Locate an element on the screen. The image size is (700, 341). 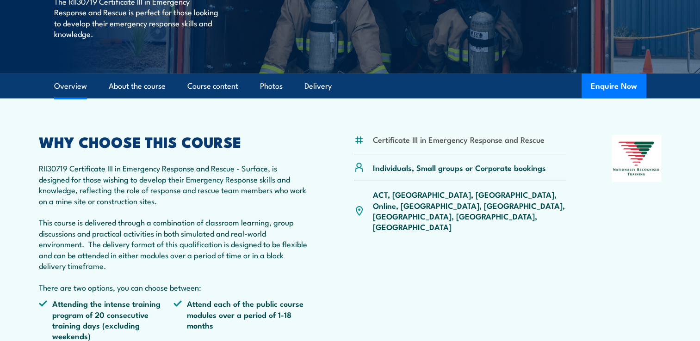
li: Certificate III in Emergency Response and Rescue is located at coordinates (458, 139).